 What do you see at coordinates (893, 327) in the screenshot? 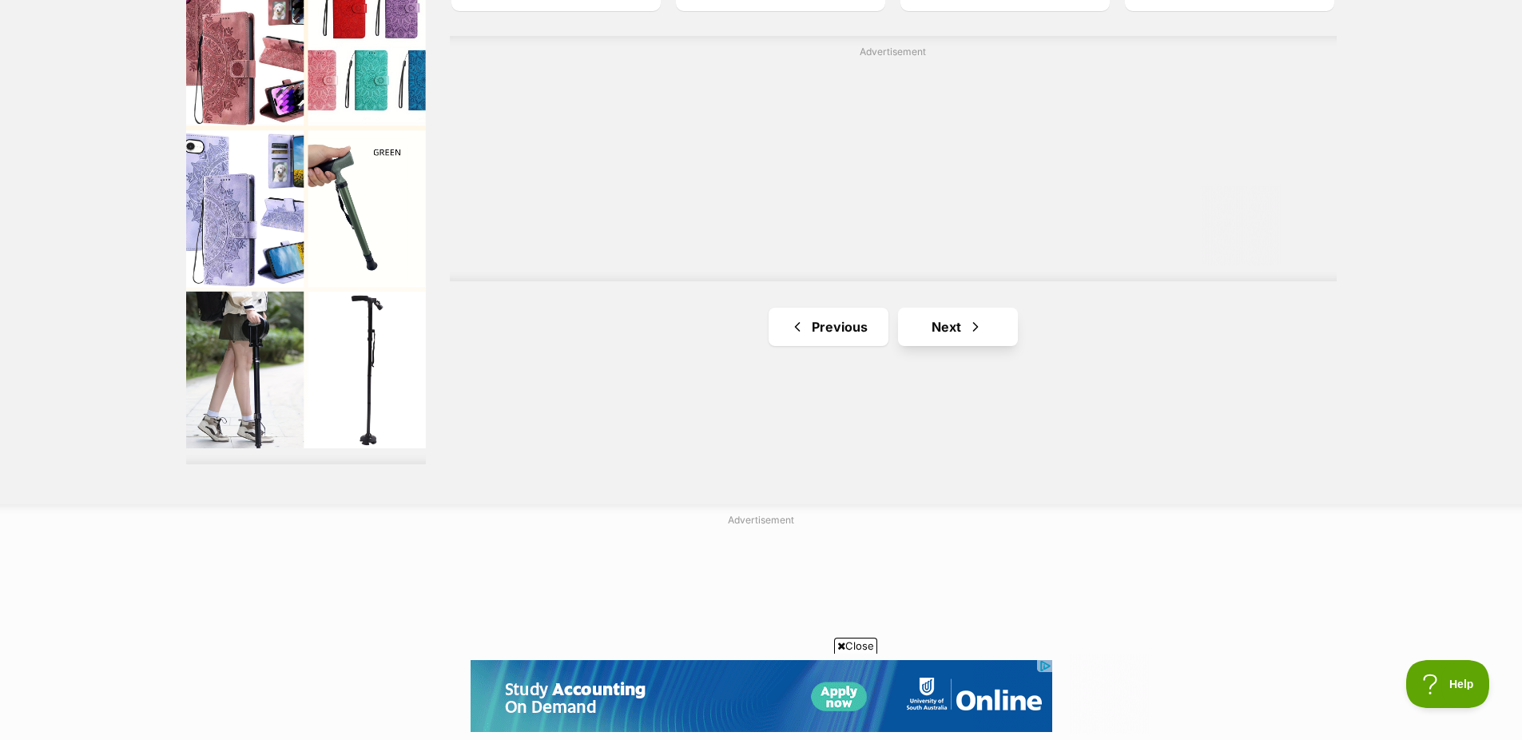
I see `nav: Pagination` at bounding box center [893, 327].